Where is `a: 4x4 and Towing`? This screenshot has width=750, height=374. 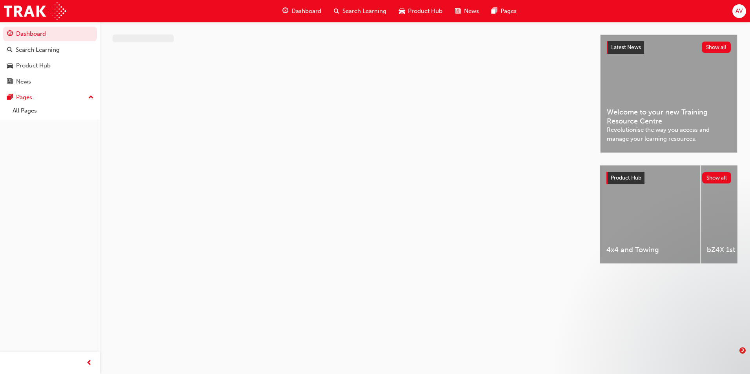 a: 4x4 and Towing is located at coordinates (650, 215).